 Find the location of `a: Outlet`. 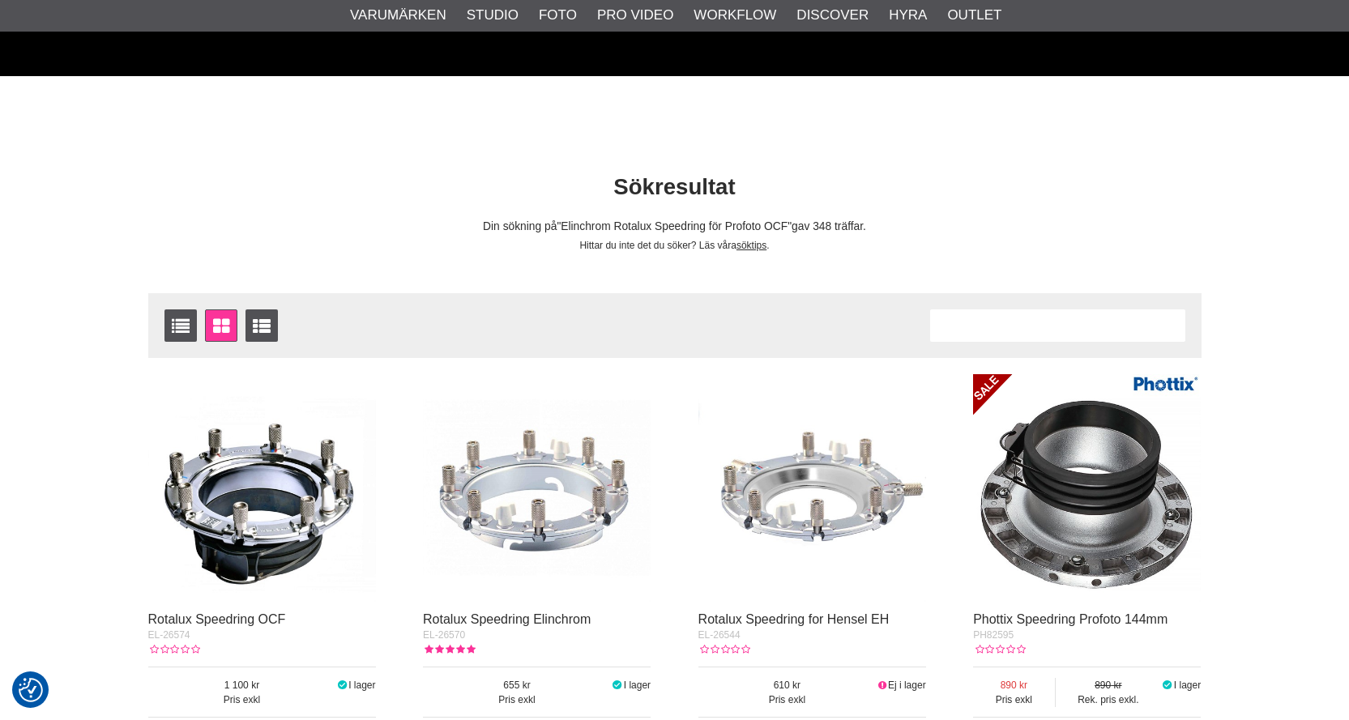

a: Outlet is located at coordinates (974, 15).